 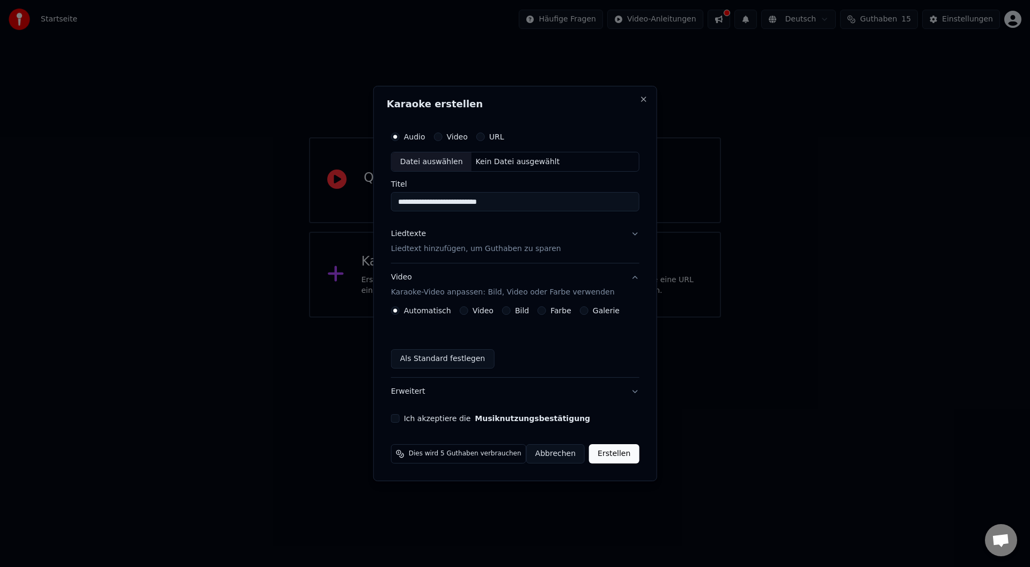 What do you see at coordinates (415, 137) in the screenshot?
I see `label: Audio` at bounding box center [415, 137].